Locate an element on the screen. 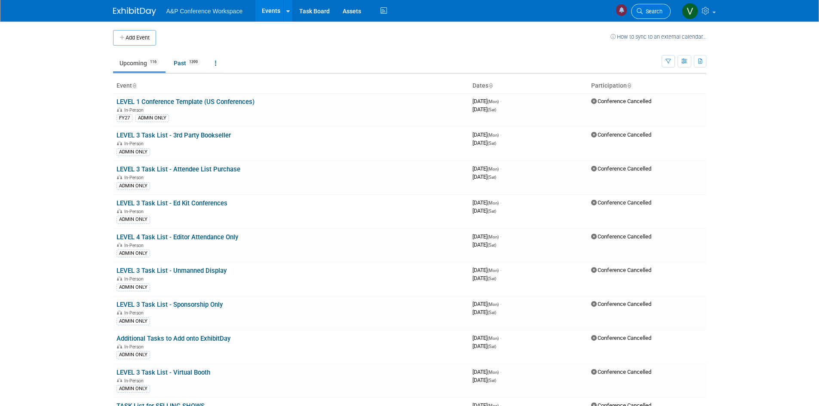  button: Add Event is located at coordinates (135, 38).